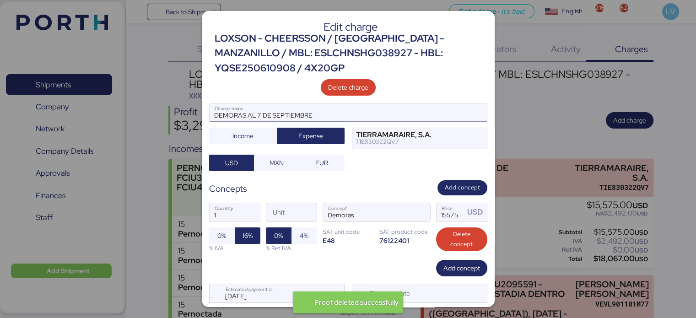 The width and height of the screenshot is (696, 318). I want to click on div: USD, so click(477, 212).